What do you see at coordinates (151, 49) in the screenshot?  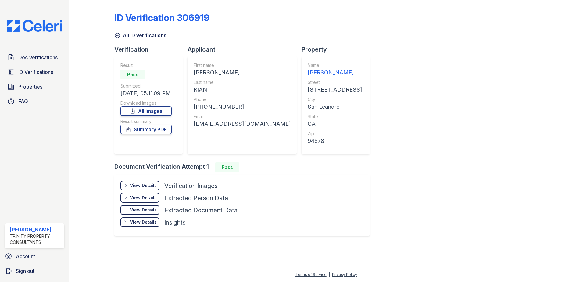 I see `div: Verification` at bounding box center [151, 49].